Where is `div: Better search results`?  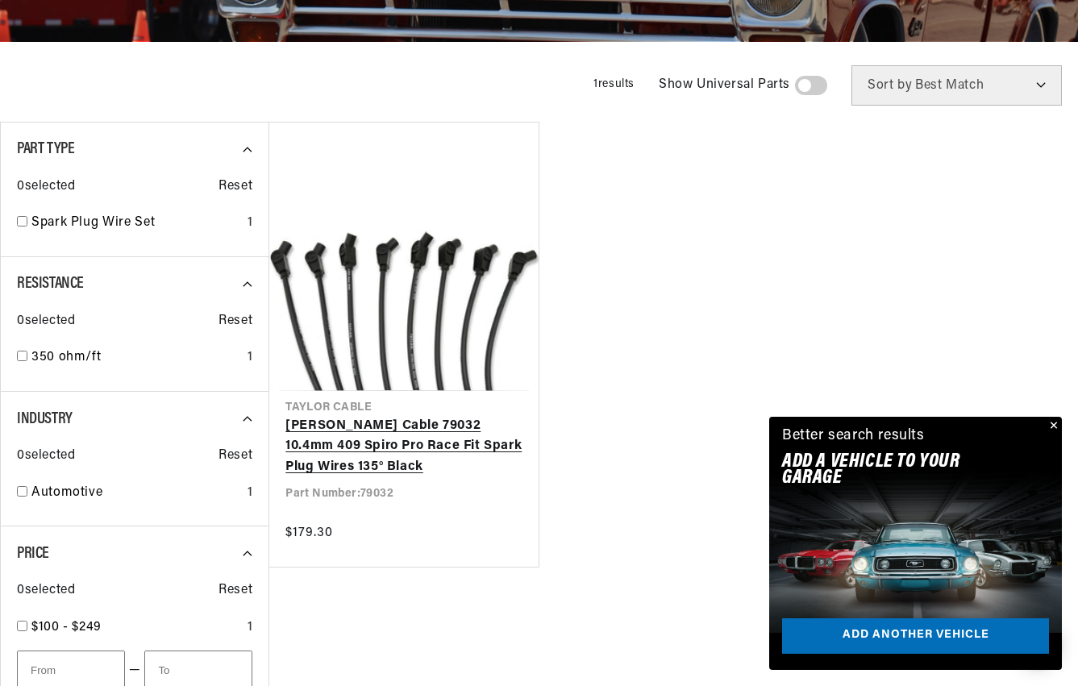
div: Better search results is located at coordinates (853, 436).